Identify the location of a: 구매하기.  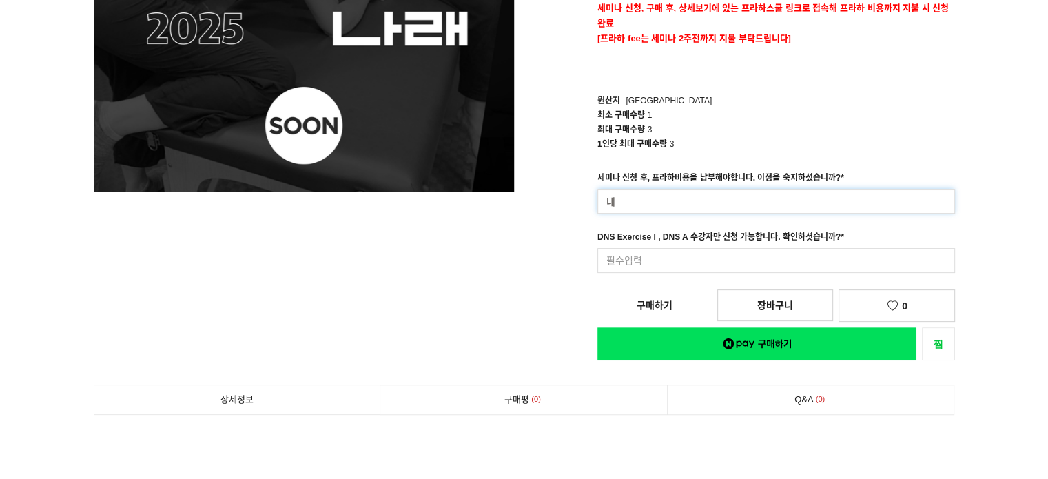
(654, 305).